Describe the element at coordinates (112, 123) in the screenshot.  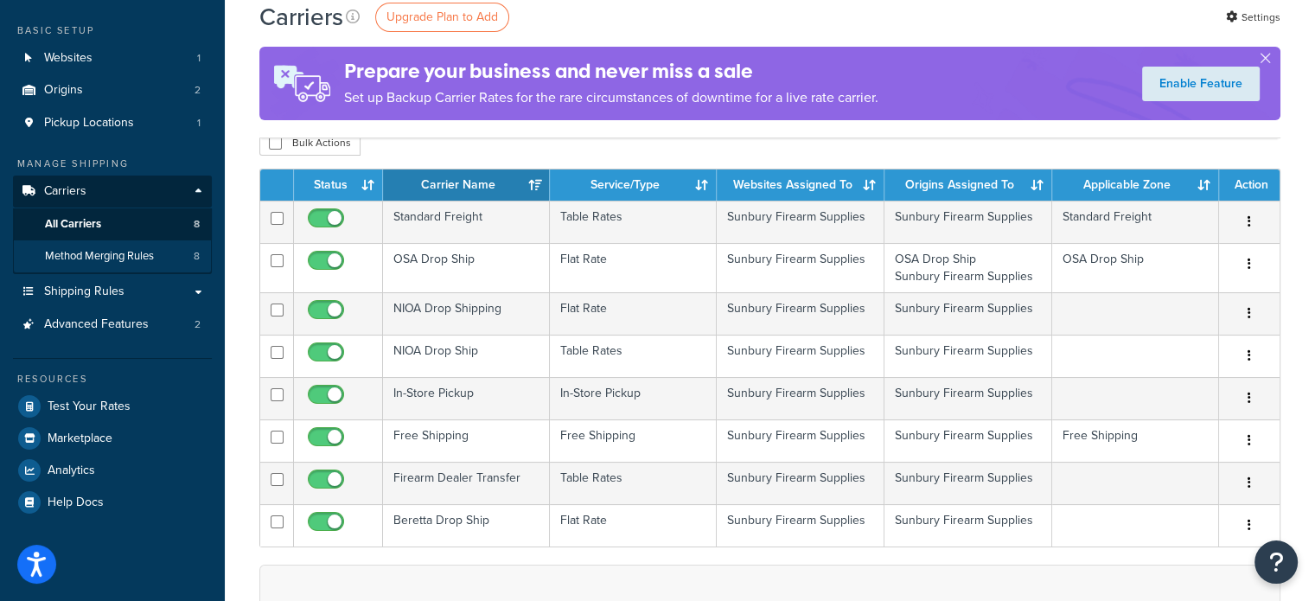
I see `a: Pickup Locations 1` at that location.